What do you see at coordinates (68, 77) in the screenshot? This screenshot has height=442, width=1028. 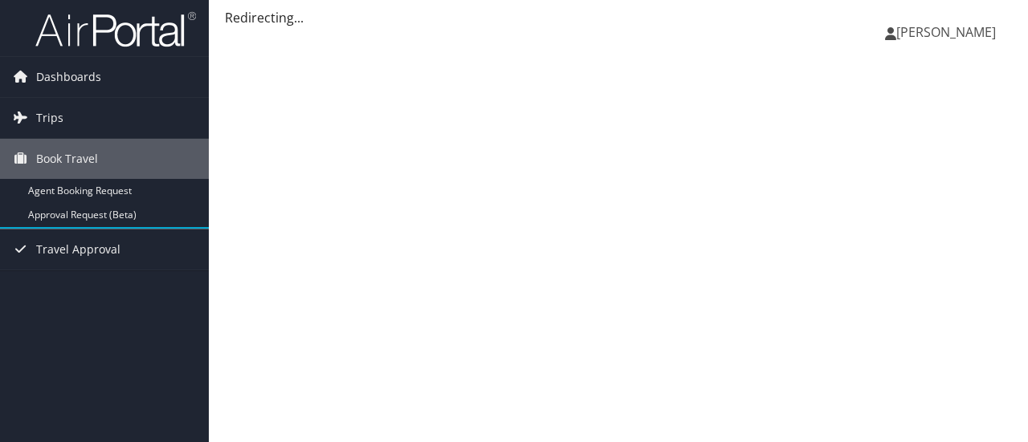 I see `span: Dashboards` at bounding box center [68, 77].